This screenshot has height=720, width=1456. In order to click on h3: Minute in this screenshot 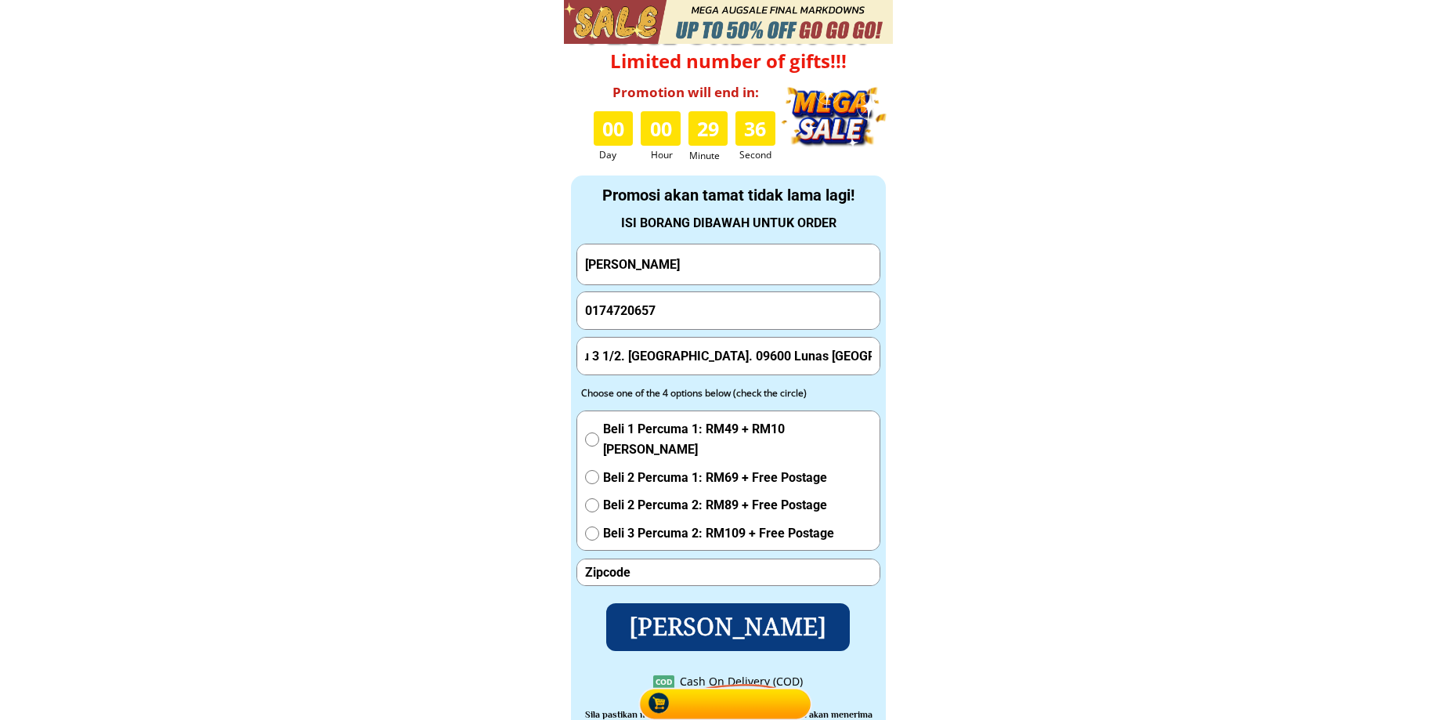, I will do `click(710, 155)`.